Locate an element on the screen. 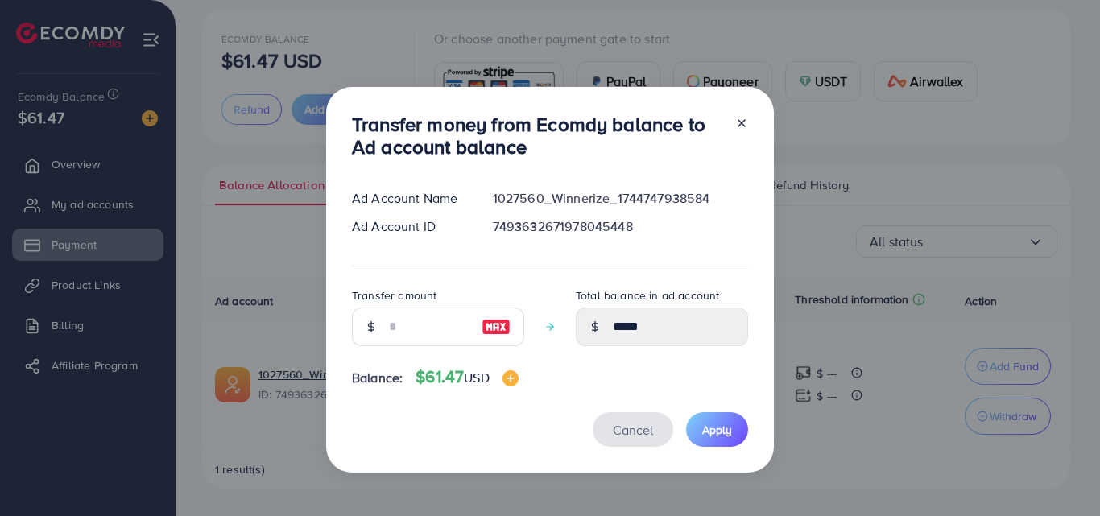  div: Ad Account Name is located at coordinates (409, 198).